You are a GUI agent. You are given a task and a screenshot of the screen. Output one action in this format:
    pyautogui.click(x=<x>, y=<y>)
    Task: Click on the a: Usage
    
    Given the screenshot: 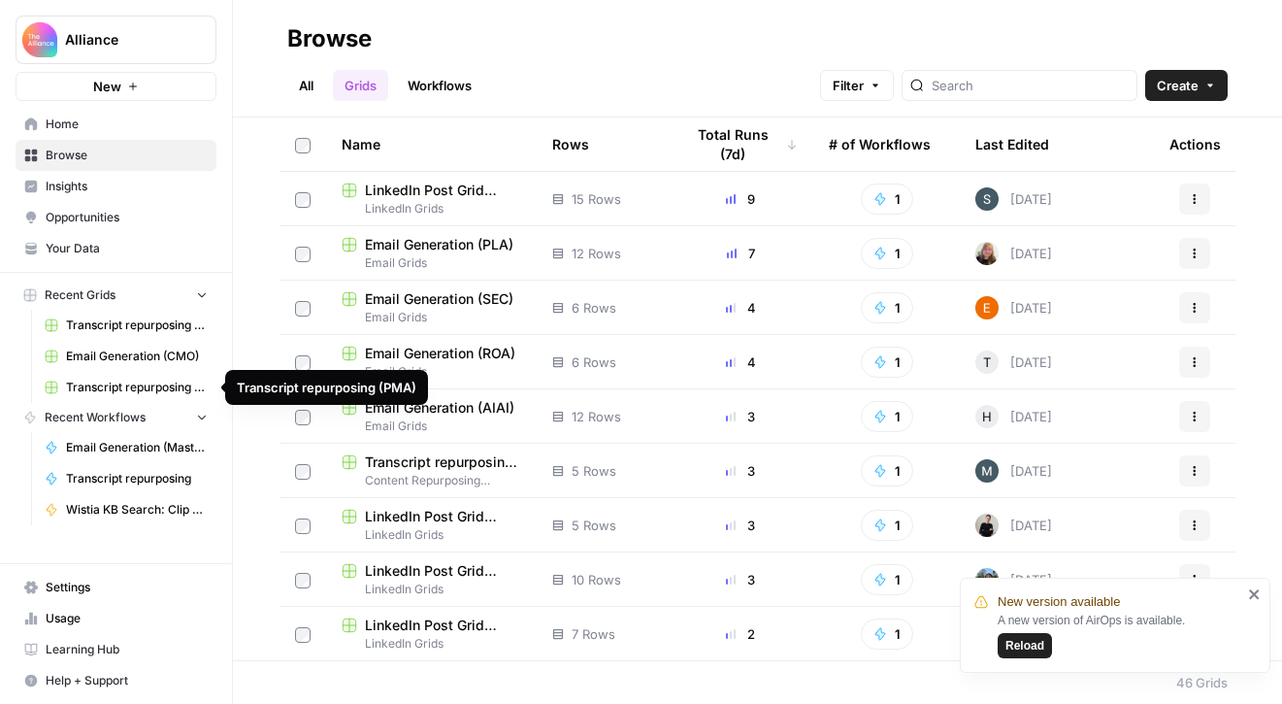 What is the action you would take?
    pyautogui.click(x=116, y=618)
    